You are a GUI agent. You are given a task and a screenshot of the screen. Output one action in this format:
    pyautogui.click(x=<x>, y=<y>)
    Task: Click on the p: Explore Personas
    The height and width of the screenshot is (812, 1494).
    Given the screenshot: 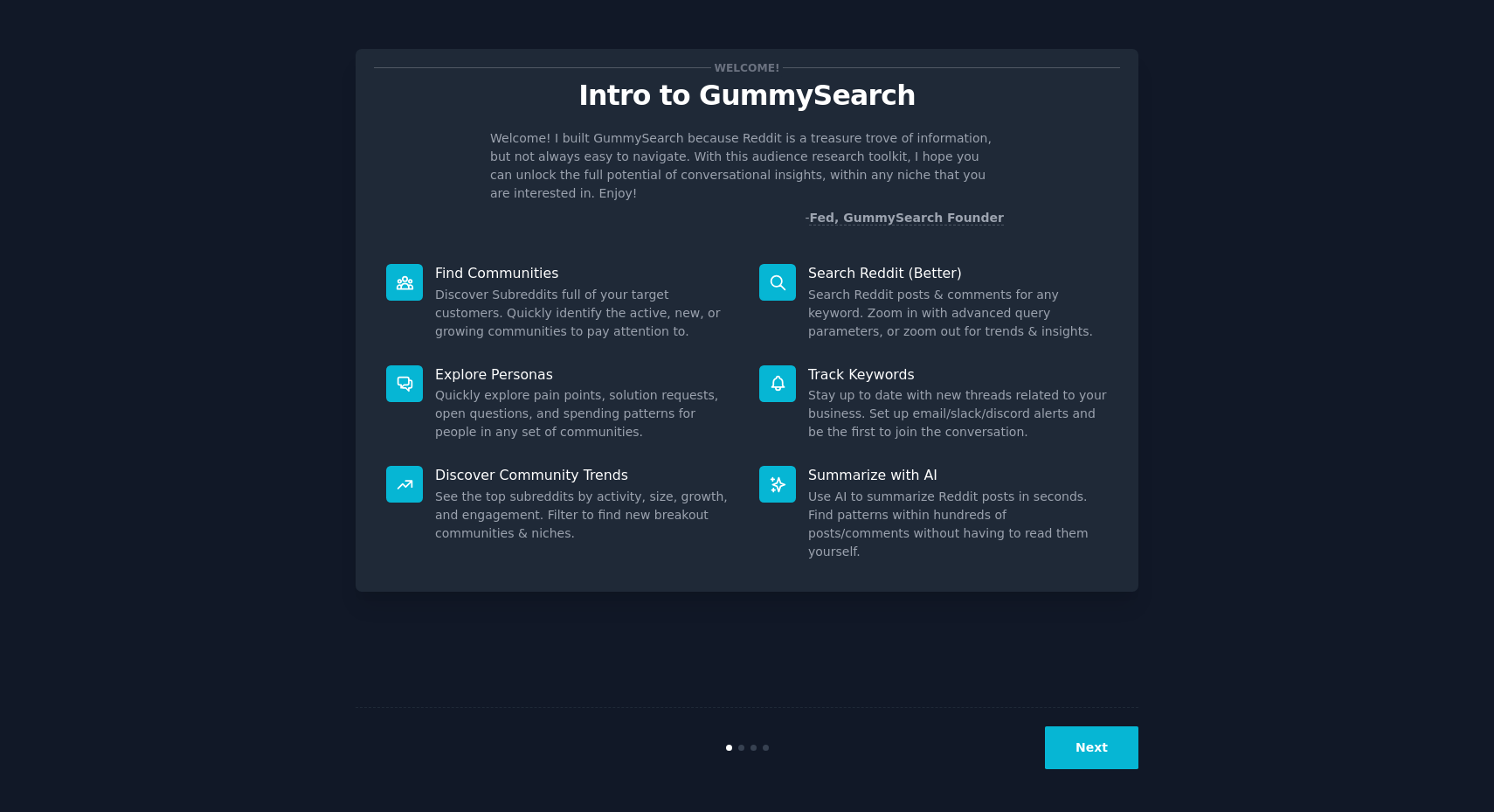 What is the action you would take?
    pyautogui.click(x=584, y=374)
    